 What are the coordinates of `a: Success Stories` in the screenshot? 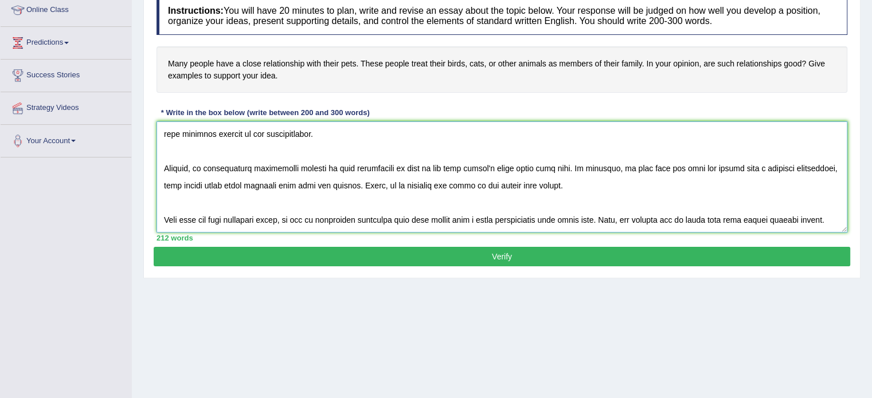 It's located at (66, 74).